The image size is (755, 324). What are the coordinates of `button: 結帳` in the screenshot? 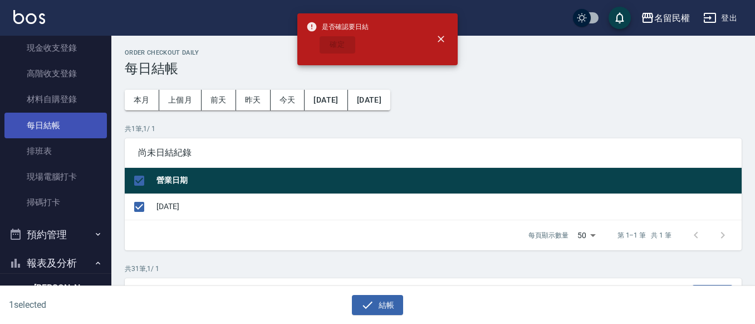 It's located at (378, 305).